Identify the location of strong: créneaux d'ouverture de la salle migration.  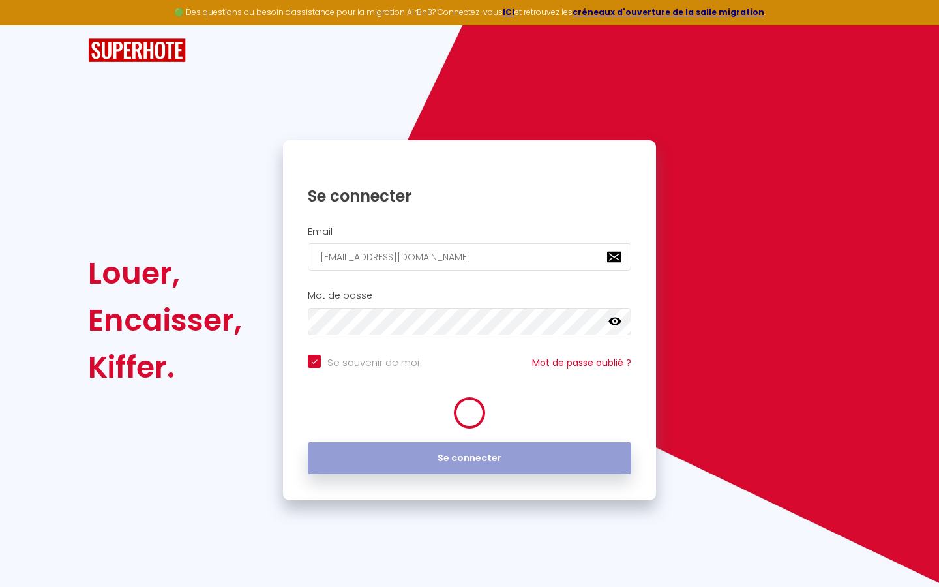
(669, 12).